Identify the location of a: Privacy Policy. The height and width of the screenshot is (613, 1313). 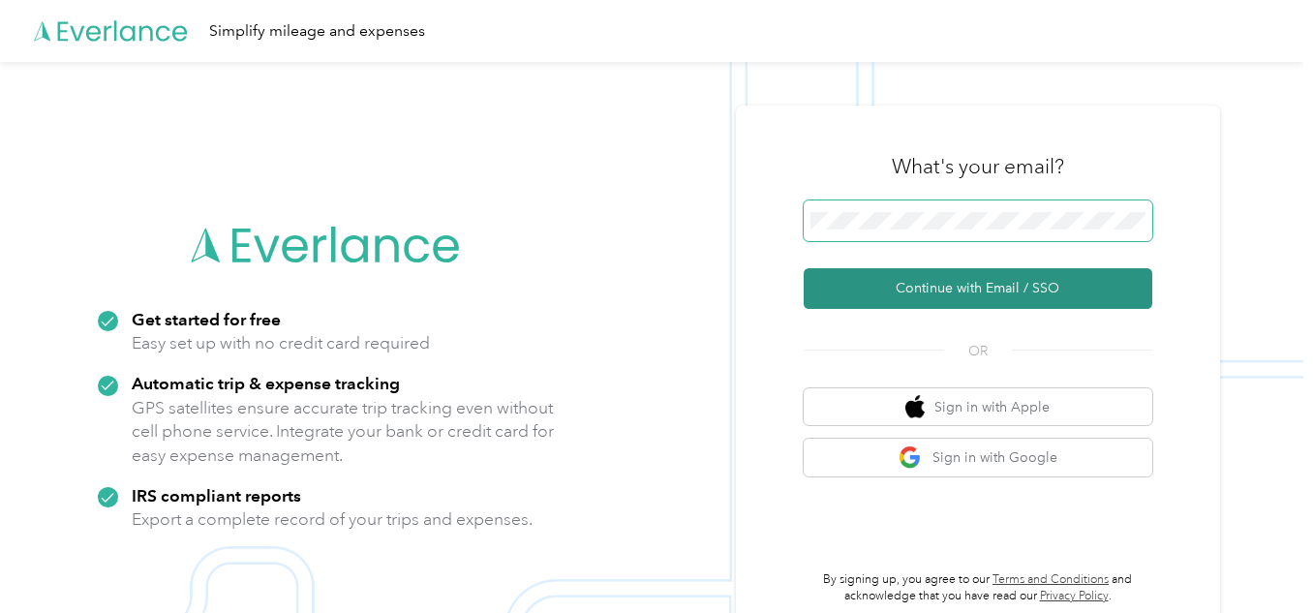
(1073, 595).